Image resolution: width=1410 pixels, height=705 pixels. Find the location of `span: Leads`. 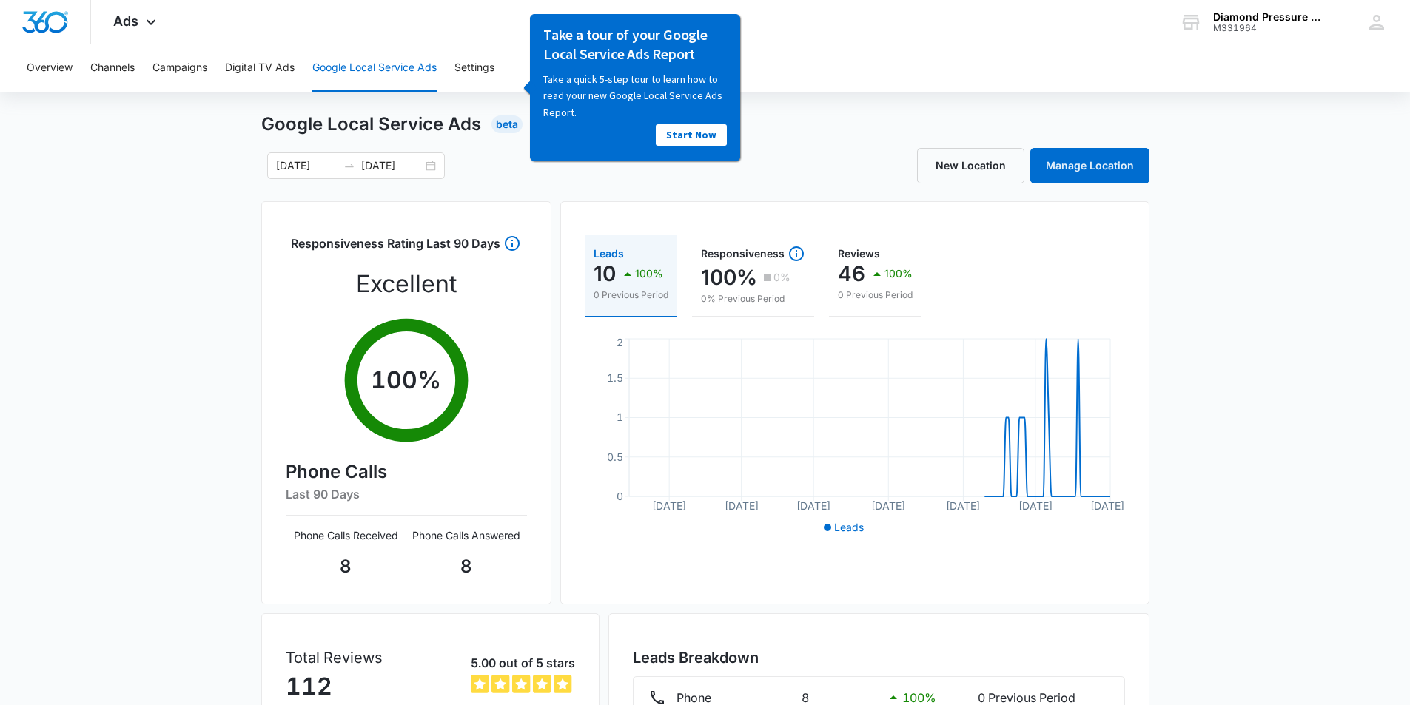

span: Leads is located at coordinates (849, 527).